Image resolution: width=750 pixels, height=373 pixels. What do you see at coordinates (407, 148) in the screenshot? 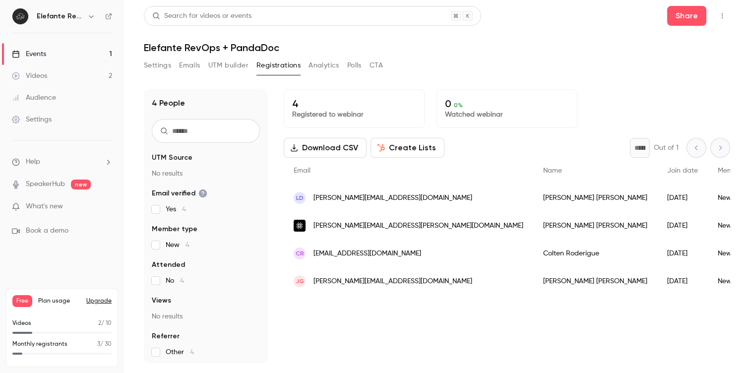
I see `button: Create Lists` at bounding box center [407, 148].